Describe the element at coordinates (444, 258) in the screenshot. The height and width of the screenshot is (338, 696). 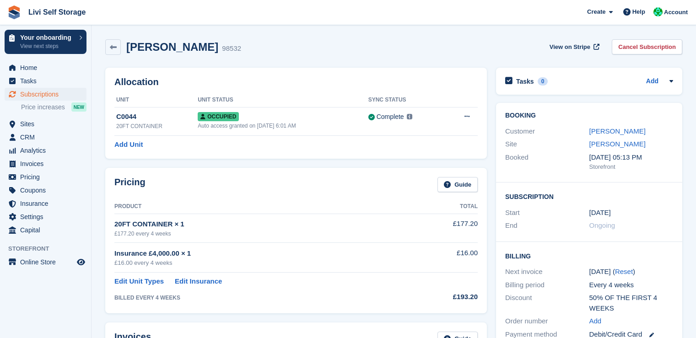
I see `td: £16.00` at that location.